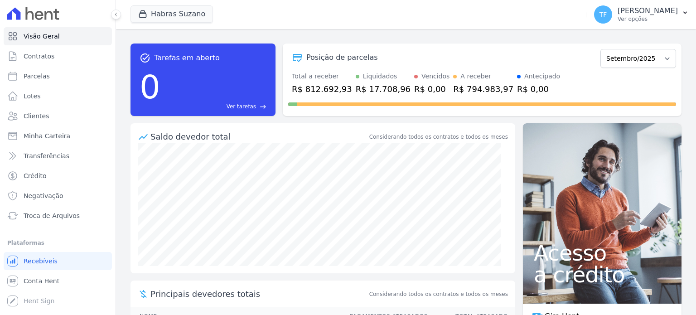 The width and height of the screenshot is (696, 315). What do you see at coordinates (39, 56) in the screenshot?
I see `span: Contratos` at bounding box center [39, 56].